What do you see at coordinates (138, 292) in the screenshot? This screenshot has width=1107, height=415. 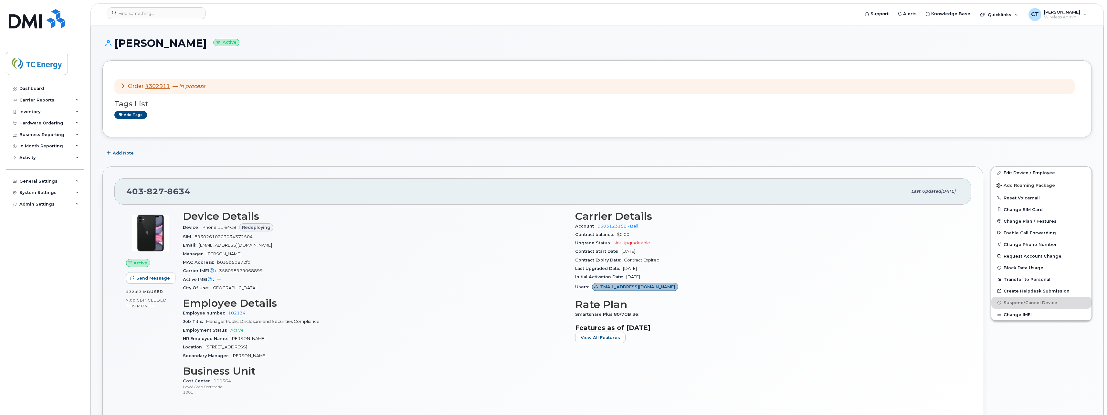 I see `span: 232.83 MB` at bounding box center [138, 292].